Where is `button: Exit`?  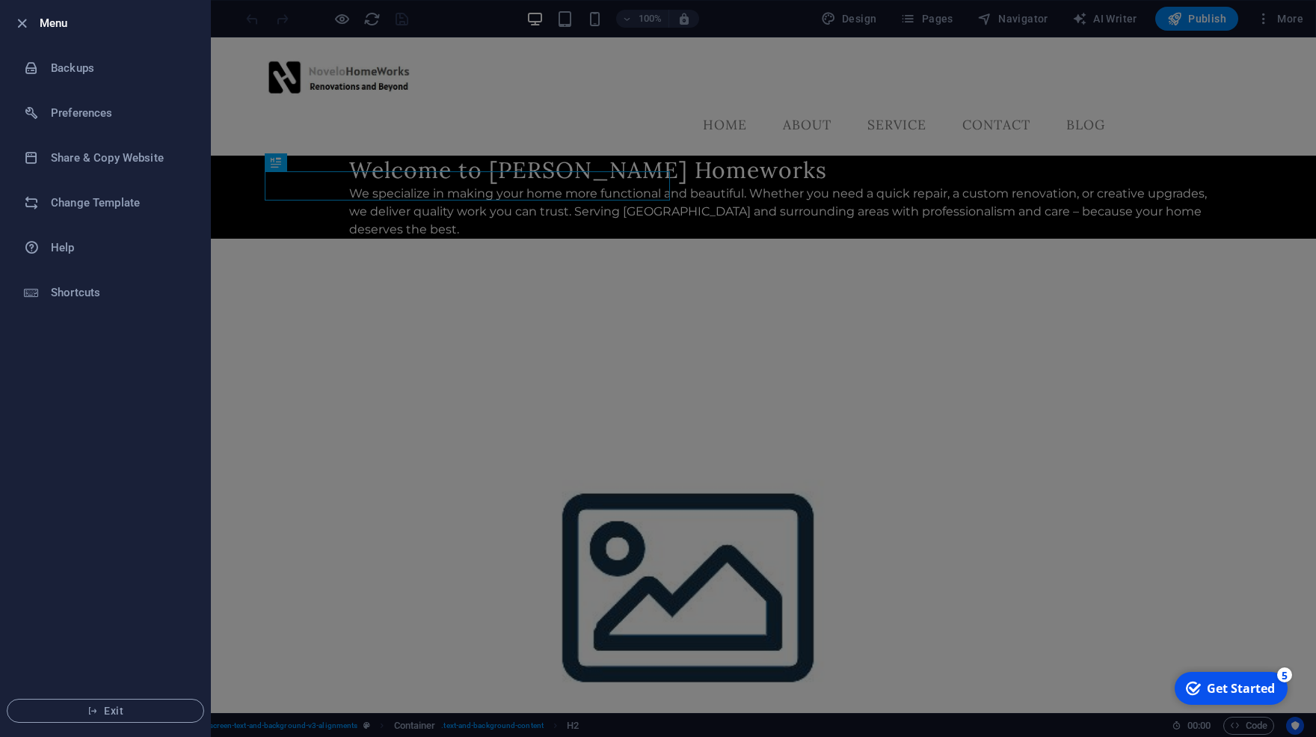 button: Exit is located at coordinates (105, 710).